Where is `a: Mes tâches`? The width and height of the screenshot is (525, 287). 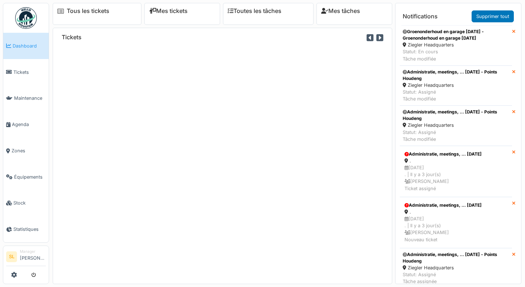
a: Mes tâches is located at coordinates (340, 11).